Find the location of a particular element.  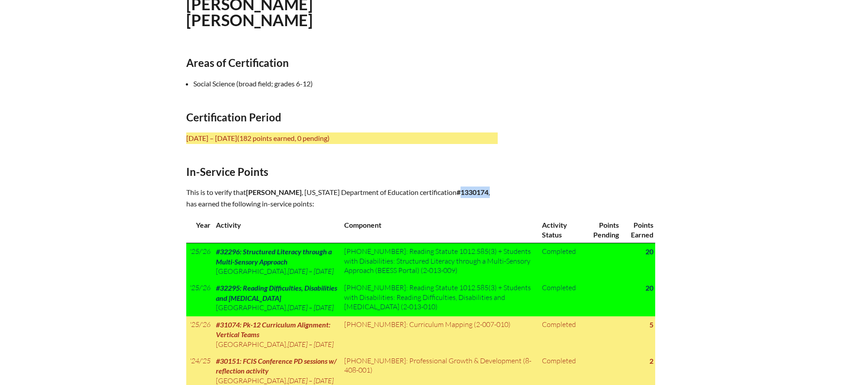

strong: 5 is located at coordinates (651, 324).